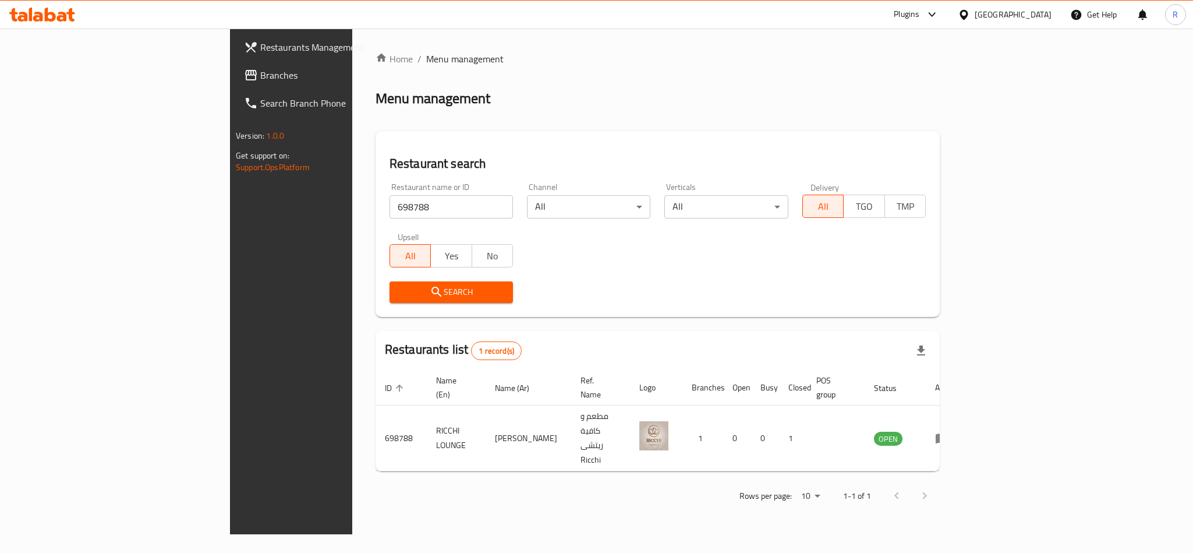 This screenshot has width=1193, height=553. I want to click on div: Total records count, so click(496, 351).